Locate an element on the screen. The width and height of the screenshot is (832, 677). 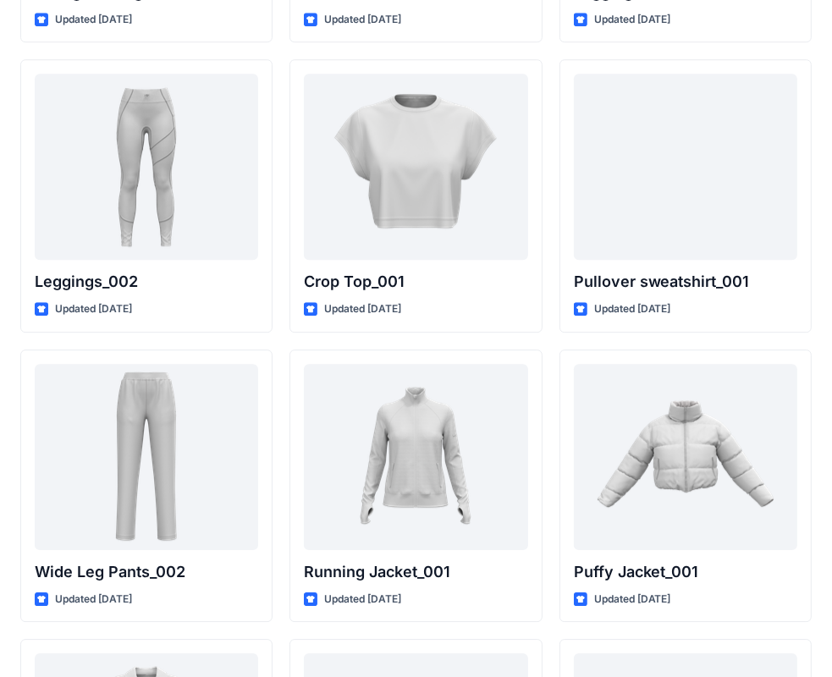
p: Crop Top_001 is located at coordinates (416, 282).